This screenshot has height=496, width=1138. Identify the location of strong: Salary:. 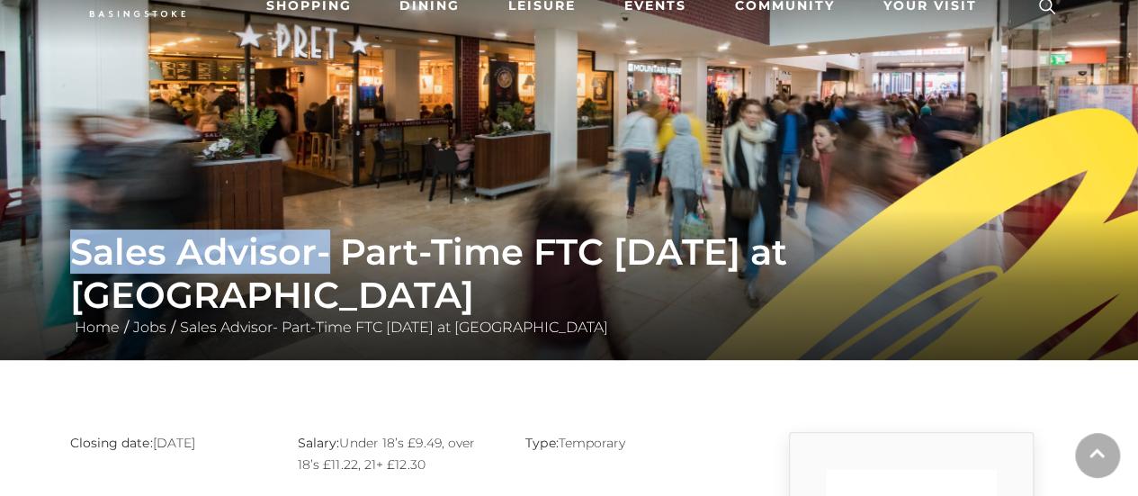
(318, 443).